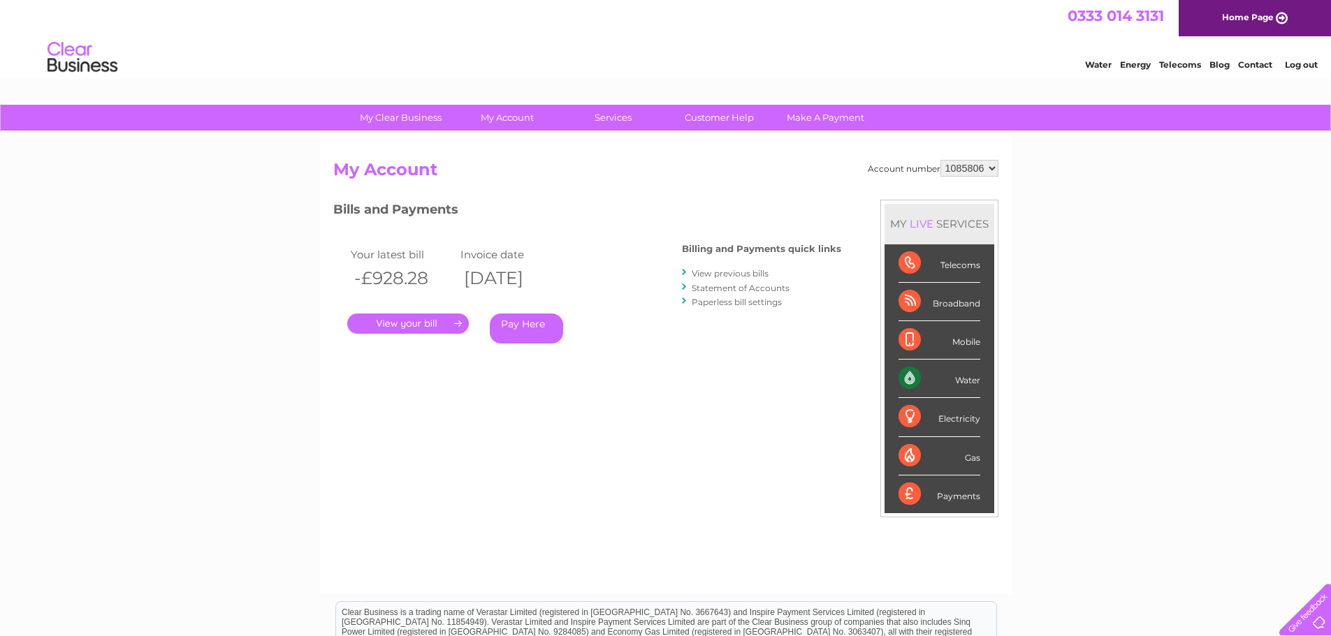  I want to click on a: My Clear Business, so click(400, 117).